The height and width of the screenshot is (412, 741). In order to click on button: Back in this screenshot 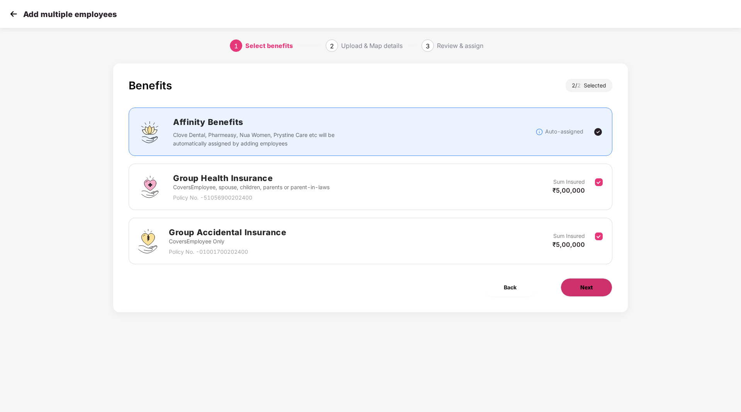, I will do `click(510, 287)`.